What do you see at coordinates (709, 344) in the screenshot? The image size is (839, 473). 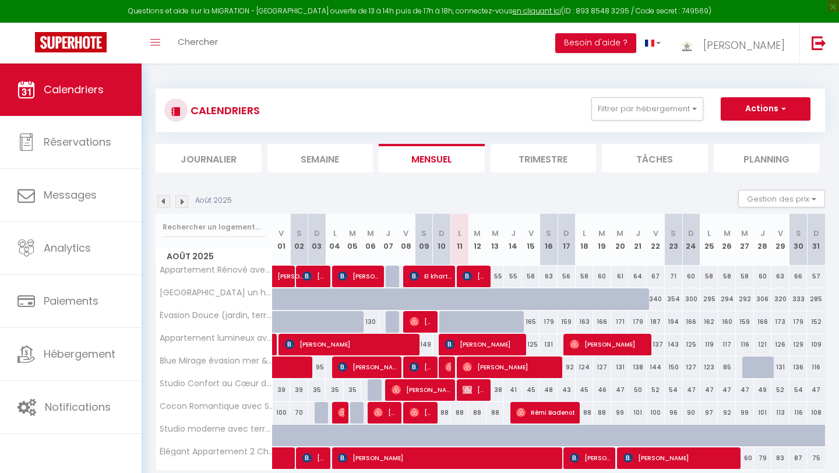 I see `div: 119` at bounding box center [709, 344].